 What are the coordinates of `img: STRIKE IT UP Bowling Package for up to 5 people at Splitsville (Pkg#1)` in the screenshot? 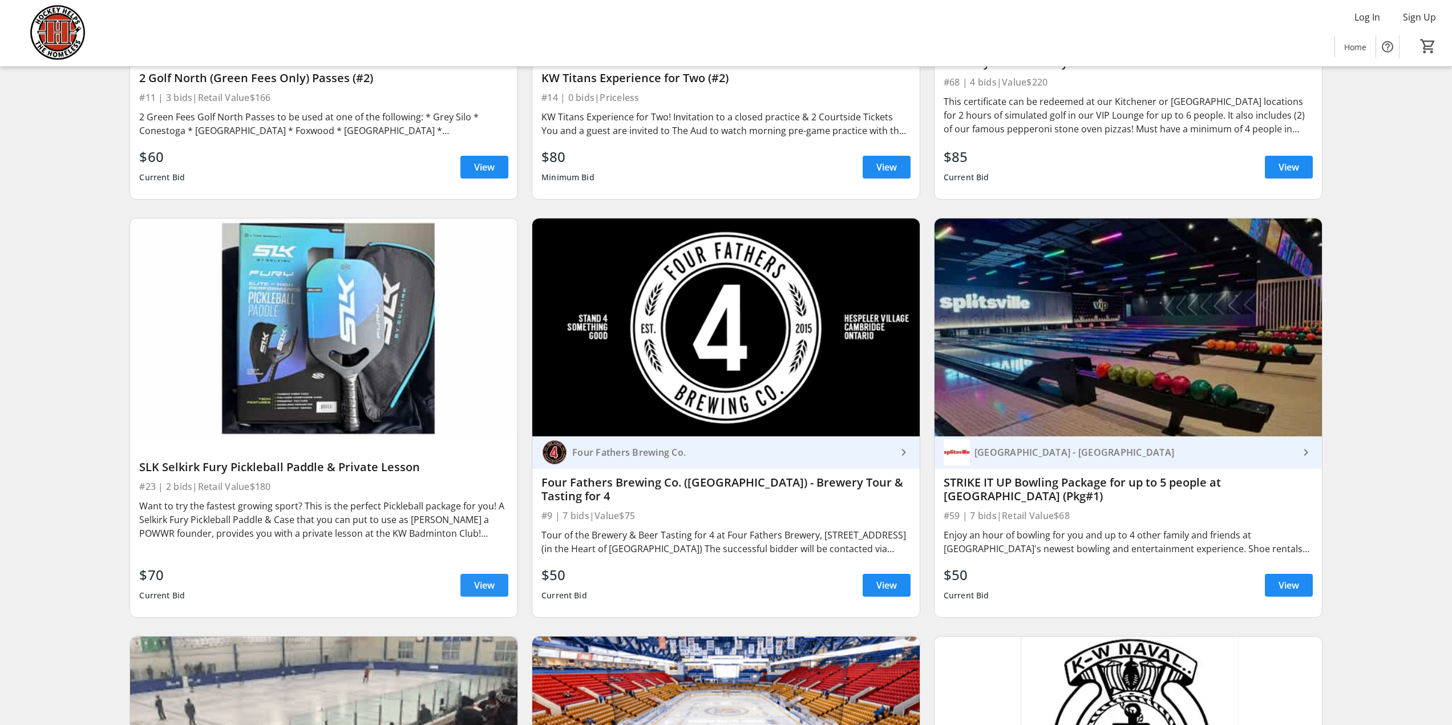 It's located at (1128, 327).